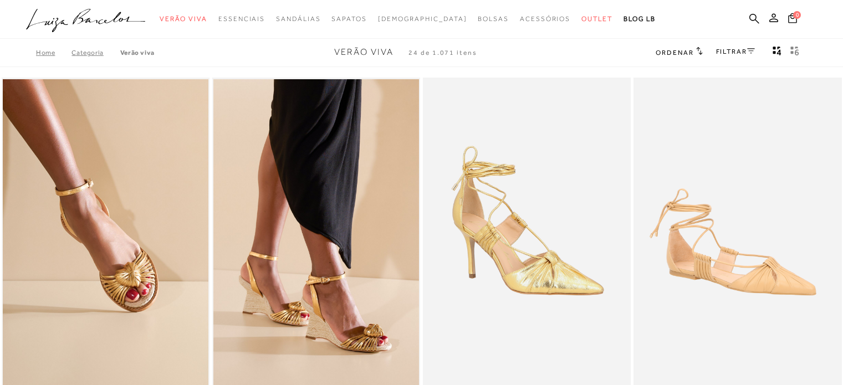 The image size is (843, 385). What do you see at coordinates (545, 19) in the screenshot?
I see `span: Acessórios` at bounding box center [545, 19].